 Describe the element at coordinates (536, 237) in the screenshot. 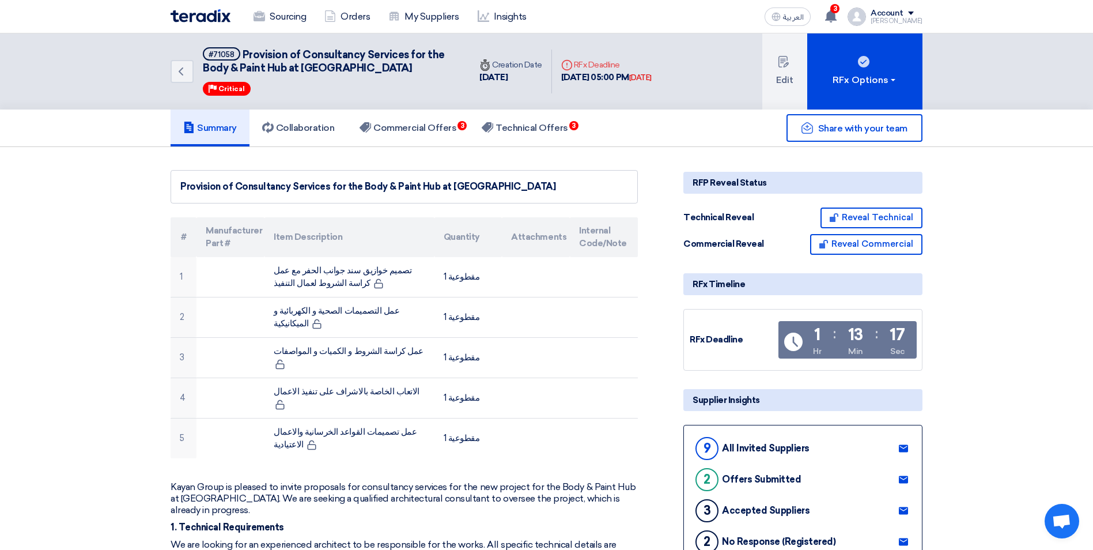

I see `th: Attachments` at that location.